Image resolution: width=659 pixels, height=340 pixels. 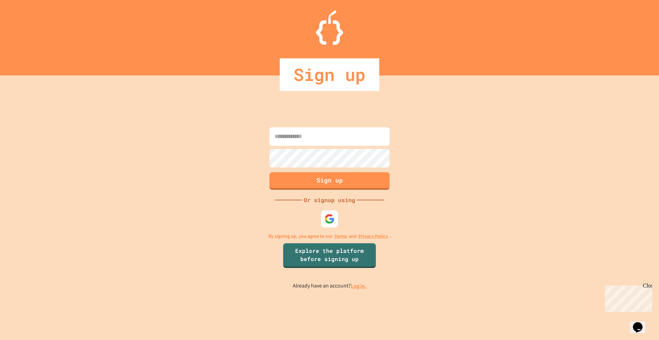 What do you see at coordinates (330, 286) in the screenshot?
I see `p: Already have an account?` at bounding box center [330, 286].